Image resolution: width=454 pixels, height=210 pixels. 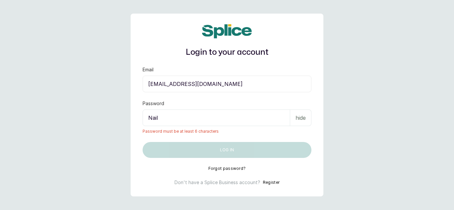 I want to click on p: Don't have a Splice Business account?, so click(x=217, y=183).